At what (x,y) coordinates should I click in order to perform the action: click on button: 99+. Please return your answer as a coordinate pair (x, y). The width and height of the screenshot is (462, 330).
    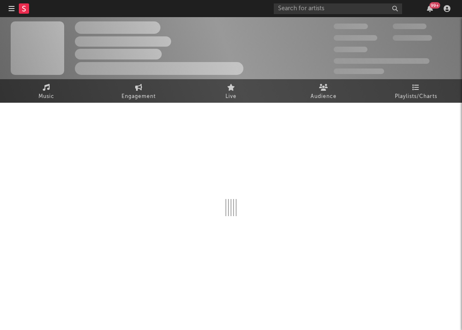
    Looking at the image, I should click on (430, 9).